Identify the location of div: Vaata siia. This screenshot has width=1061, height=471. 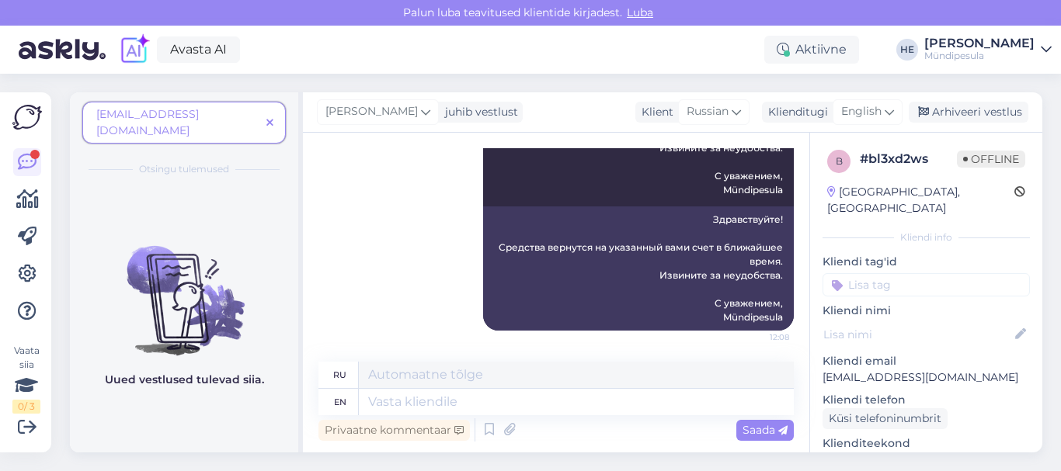
(26, 379).